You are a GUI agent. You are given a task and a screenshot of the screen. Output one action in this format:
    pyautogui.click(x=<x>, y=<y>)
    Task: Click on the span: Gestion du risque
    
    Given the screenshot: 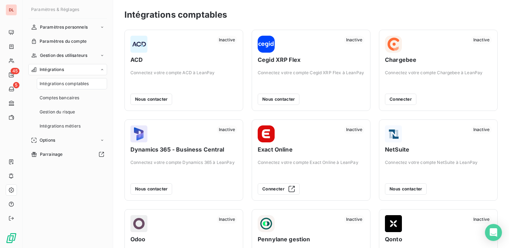 What is the action you would take?
    pyautogui.click(x=57, y=112)
    